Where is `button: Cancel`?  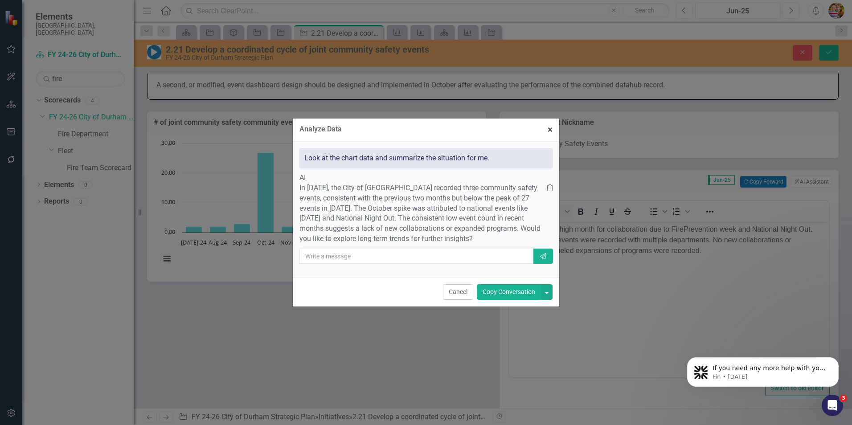 button: Cancel is located at coordinates (458, 292).